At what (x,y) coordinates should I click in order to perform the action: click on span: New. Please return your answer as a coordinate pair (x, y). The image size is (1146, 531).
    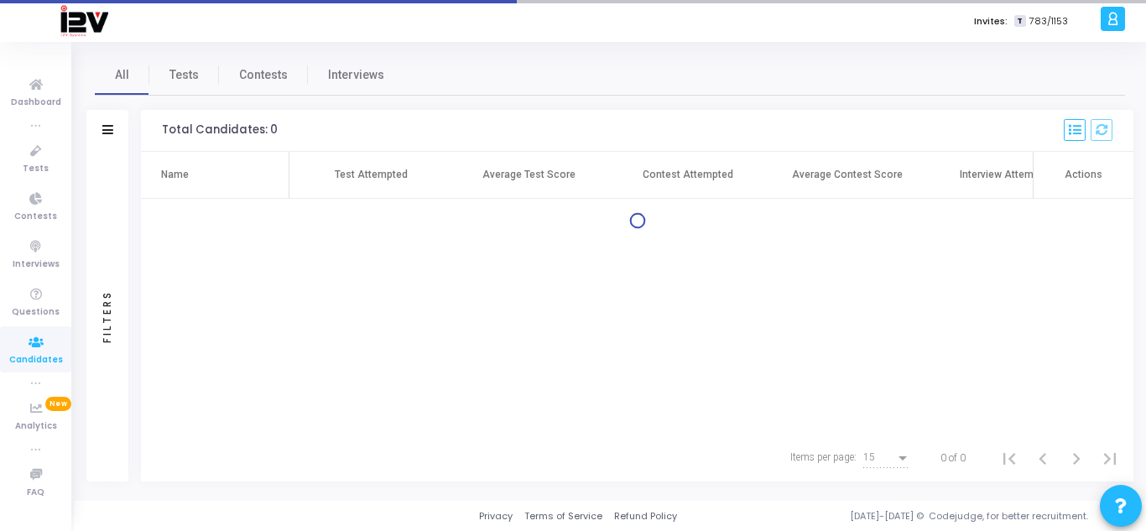
    Looking at the image, I should click on (58, 403).